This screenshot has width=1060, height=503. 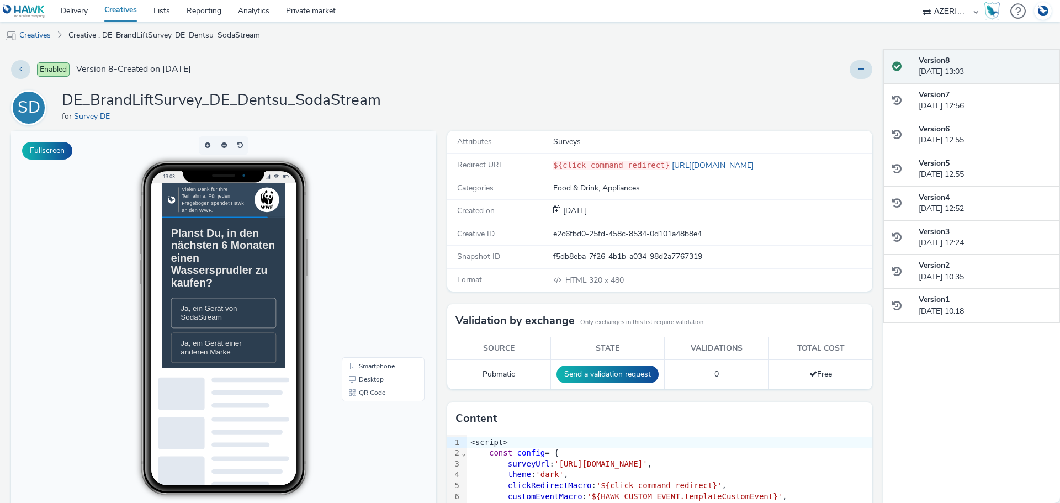 I want to click on span: '${click_command_redirect}', so click(x=659, y=485).